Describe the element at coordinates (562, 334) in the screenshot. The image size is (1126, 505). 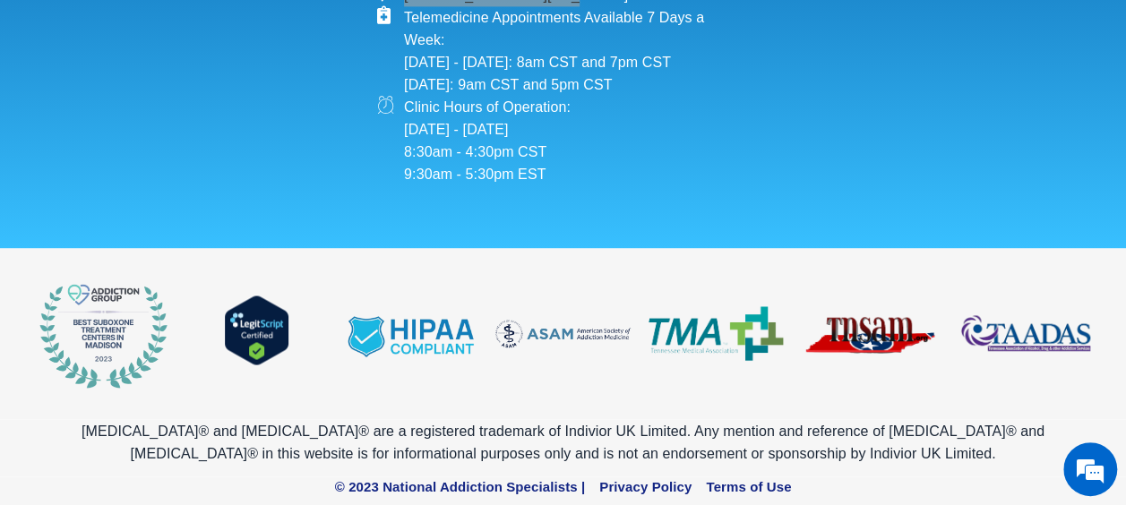
I see `img: ASAM (American Society of Addiction Medicine)` at that location.